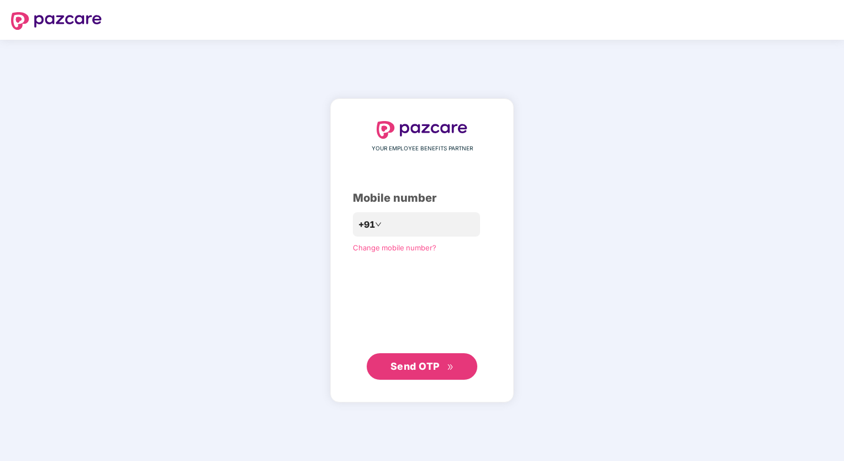 This screenshot has height=461, width=844. What do you see at coordinates (378, 225) in the screenshot?
I see `span: down` at bounding box center [378, 225].